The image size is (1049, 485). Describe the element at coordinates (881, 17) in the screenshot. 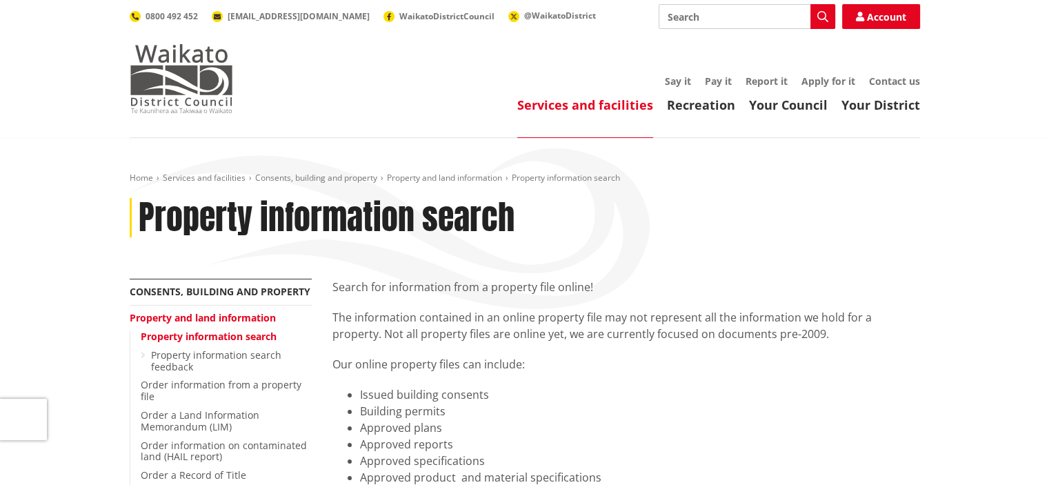

I see `a: Account` at that location.